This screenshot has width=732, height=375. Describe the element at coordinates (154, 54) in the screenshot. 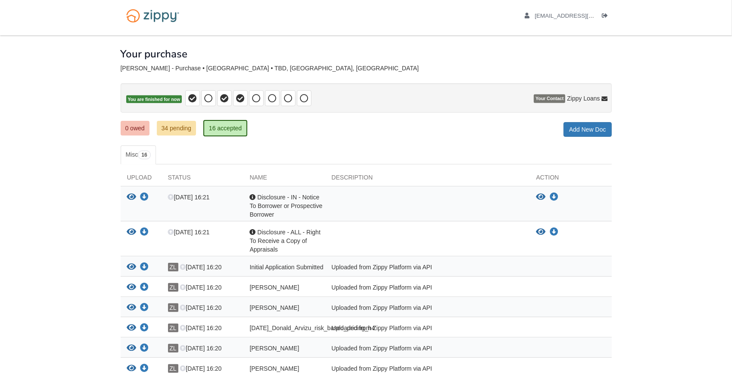

I see `h1: Your purchase` at that location.